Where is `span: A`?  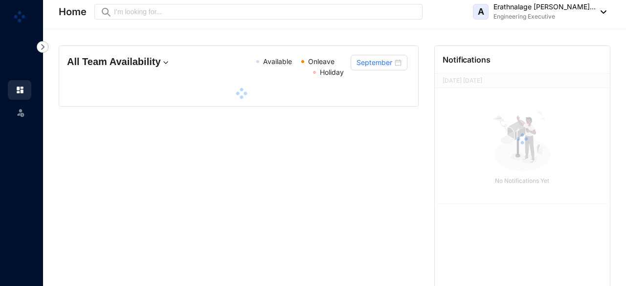 span: A is located at coordinates (481, 12).